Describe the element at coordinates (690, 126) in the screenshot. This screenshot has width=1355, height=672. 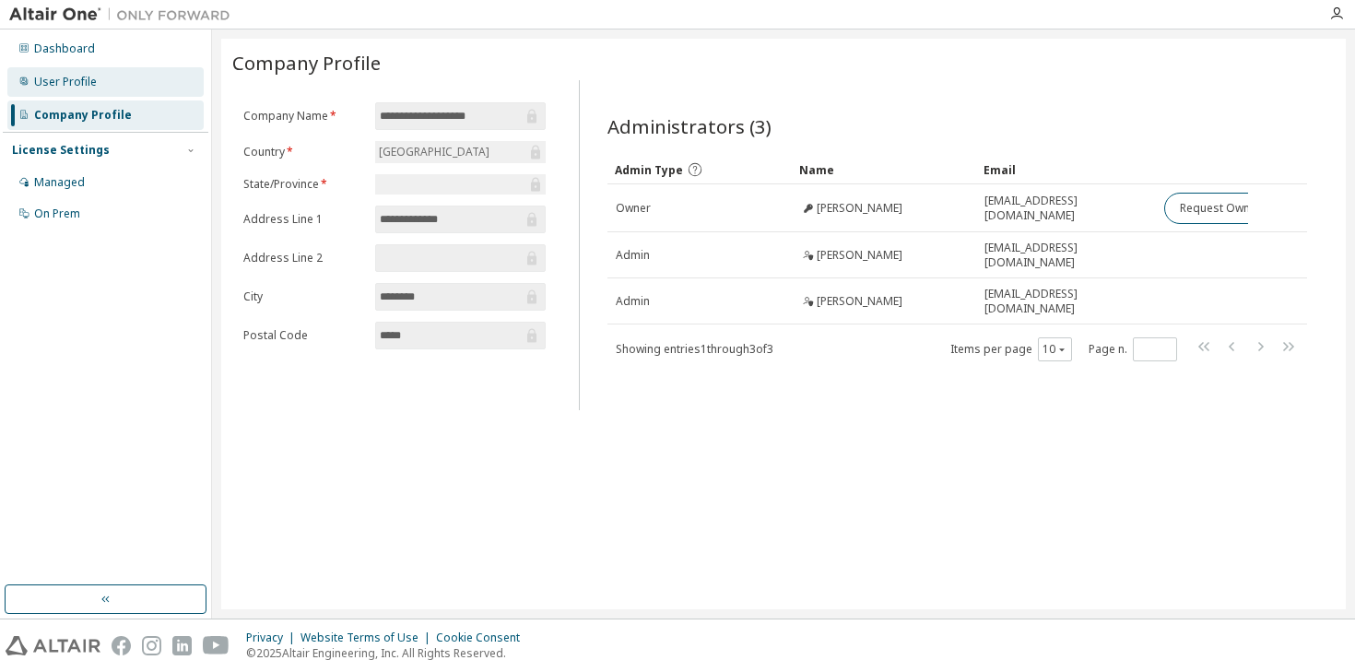
I see `span: Administrators (3)` at that location.